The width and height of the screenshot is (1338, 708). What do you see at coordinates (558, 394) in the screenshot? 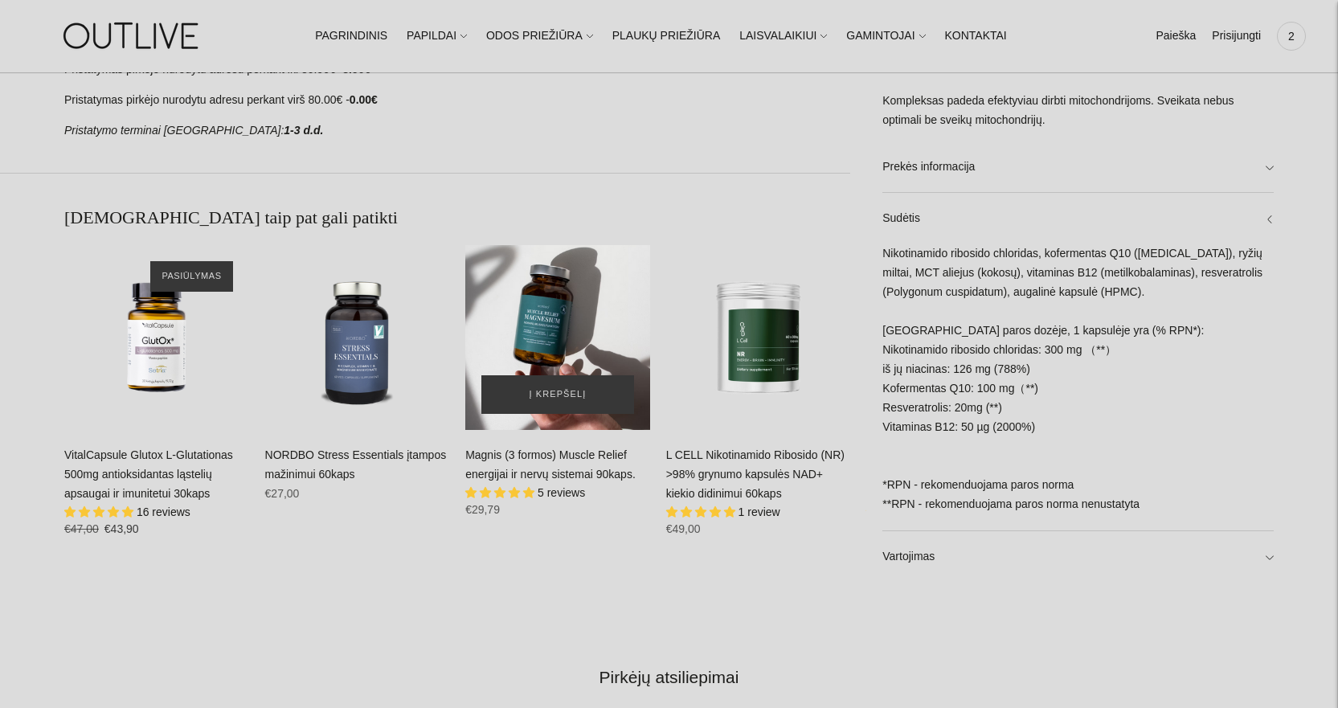
I see `button: Į krepšelį` at bounding box center [558, 394].